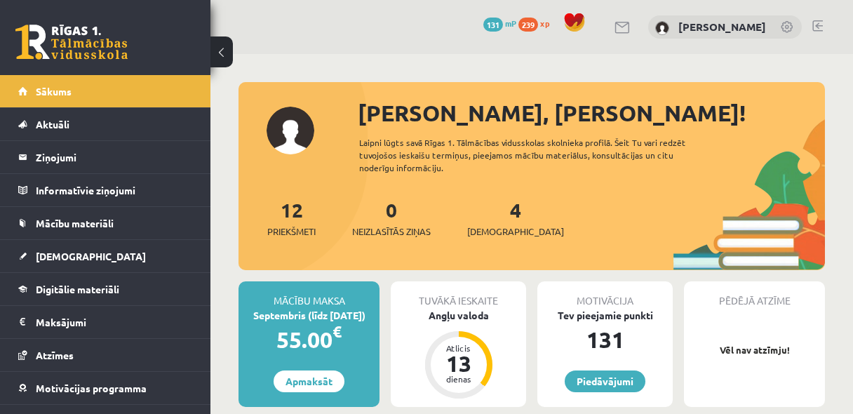 The width and height of the screenshot is (853, 414). What do you see at coordinates (458, 354) in the screenshot?
I see `a: Angļu valoda Atlicis 13 dienas` at bounding box center [458, 354].